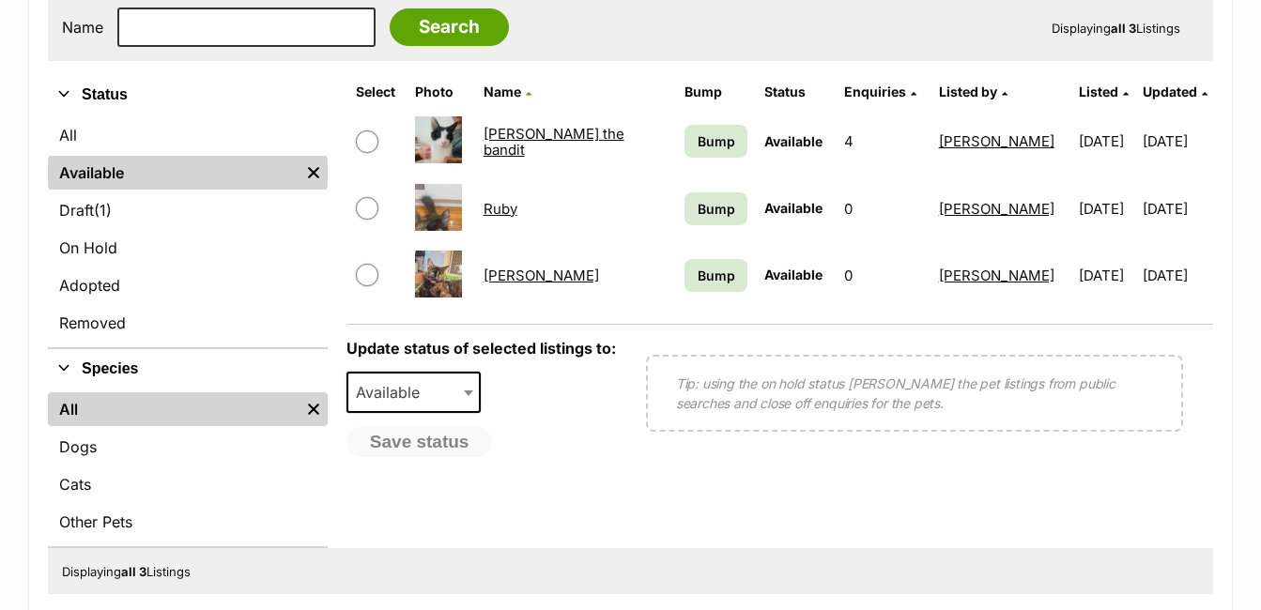  I want to click on th: Photo, so click(440, 92).